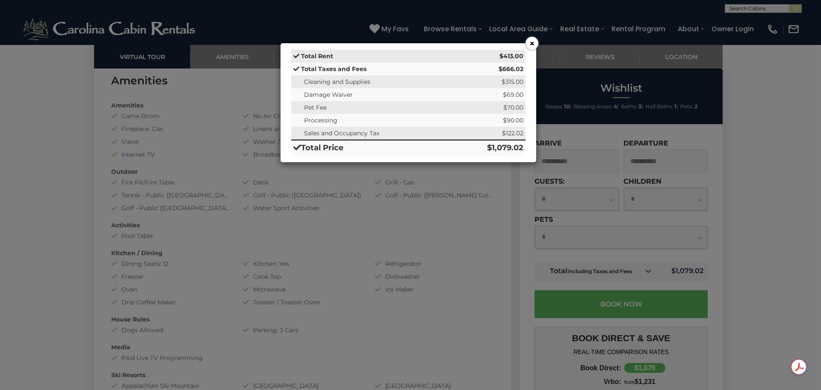 The height and width of the screenshot is (390, 821). Describe the element at coordinates (512, 56) in the screenshot. I see `strong: $413.00` at that location.